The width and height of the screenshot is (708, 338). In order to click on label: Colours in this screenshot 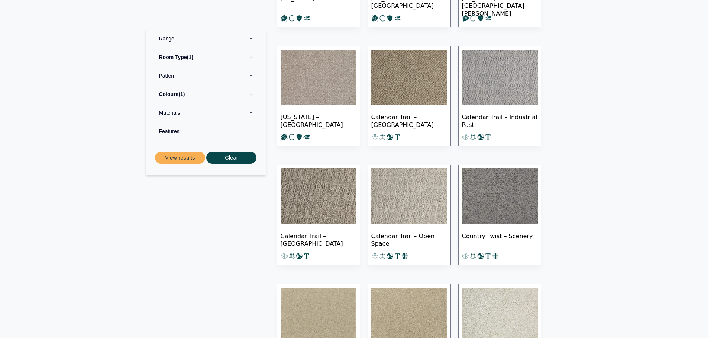, I will do `click(206, 94)`.